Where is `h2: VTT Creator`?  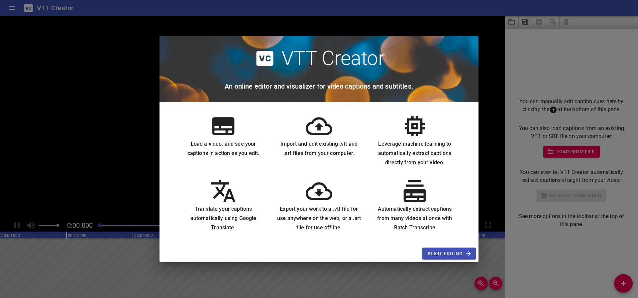 h2: VTT Creator is located at coordinates (333, 58).